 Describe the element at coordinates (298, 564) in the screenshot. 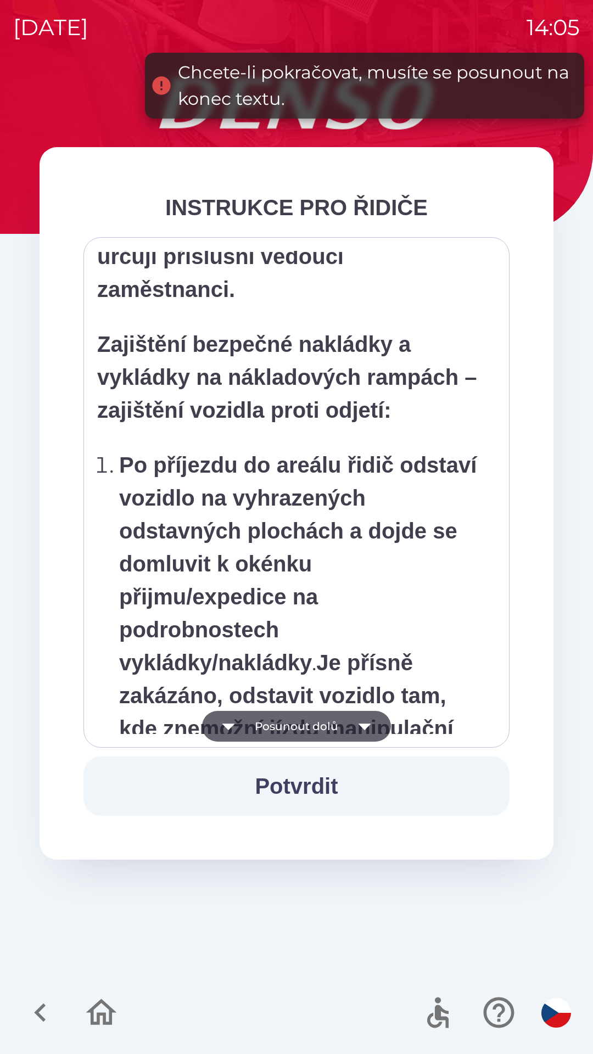

I see `strong: Po příjezdu do areálu řidič odstaví vozidlo na vyhrazených odstavných plochách a dojde se domluvi...` at that location.